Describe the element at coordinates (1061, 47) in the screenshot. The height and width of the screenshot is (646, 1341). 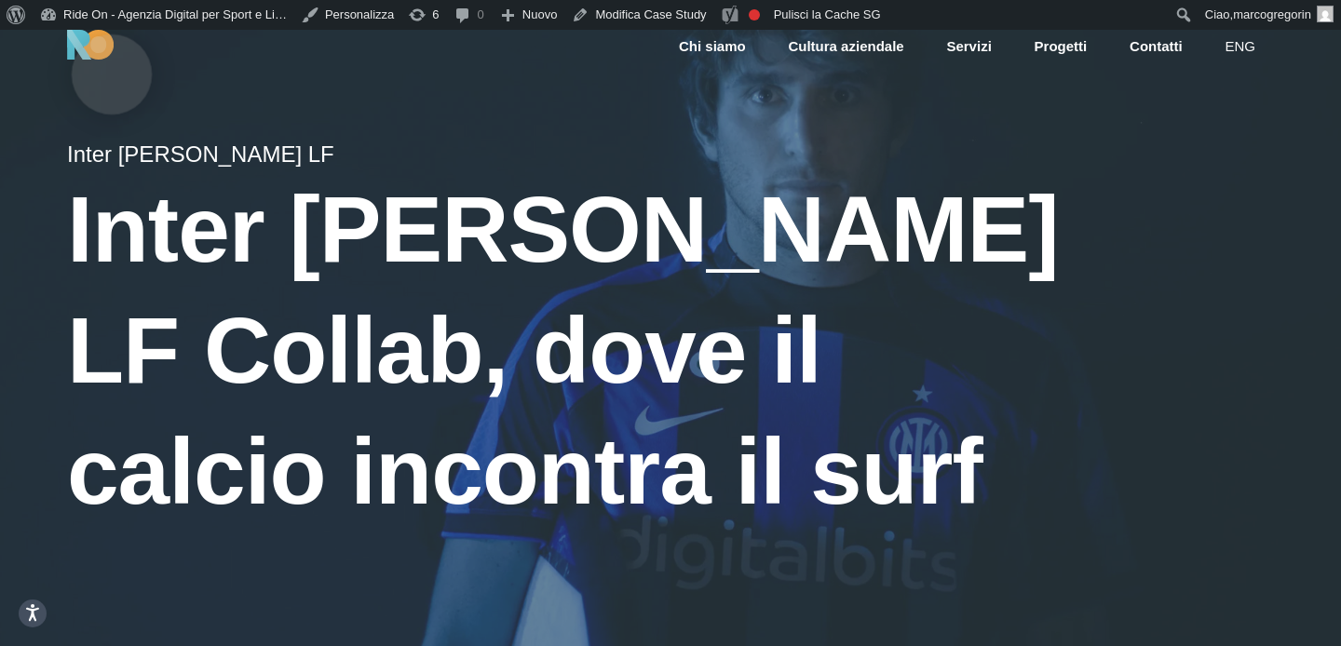
I see `a: Progetti` at that location.